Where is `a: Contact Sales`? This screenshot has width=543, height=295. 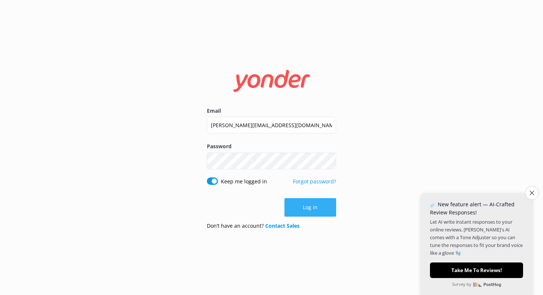 a: Contact Sales is located at coordinates (282, 225).